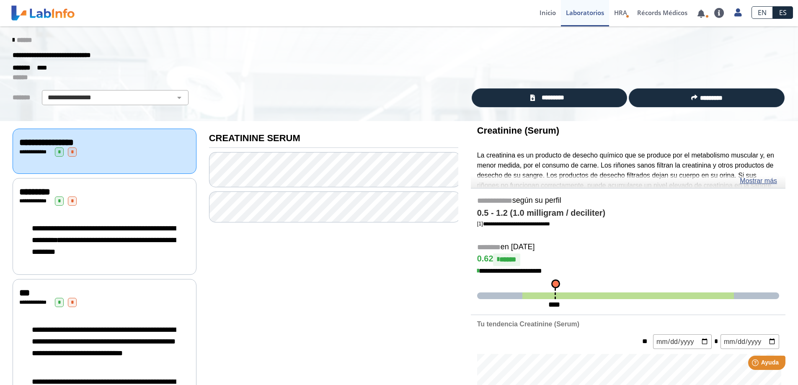 This screenshot has width=798, height=385. Describe the element at coordinates (628, 260) in the screenshot. I see `h4: 0.62` at that location.